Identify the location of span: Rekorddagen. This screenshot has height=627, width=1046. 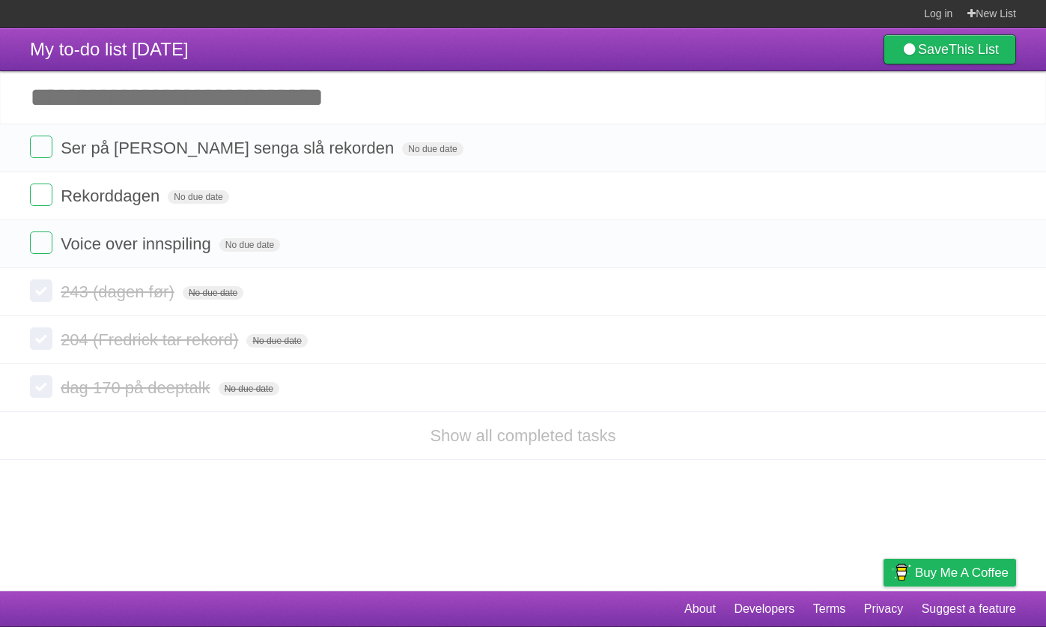
(112, 195).